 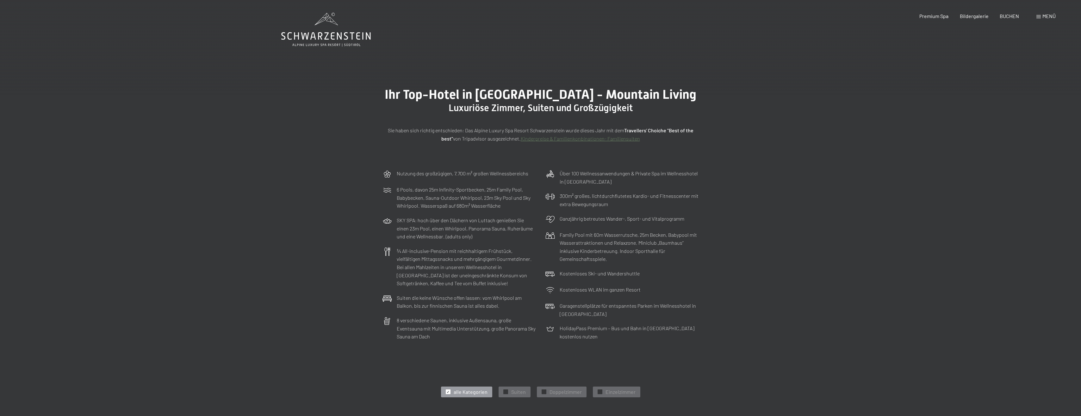 I want to click on span: Bildergalerie, so click(x=974, y=16).